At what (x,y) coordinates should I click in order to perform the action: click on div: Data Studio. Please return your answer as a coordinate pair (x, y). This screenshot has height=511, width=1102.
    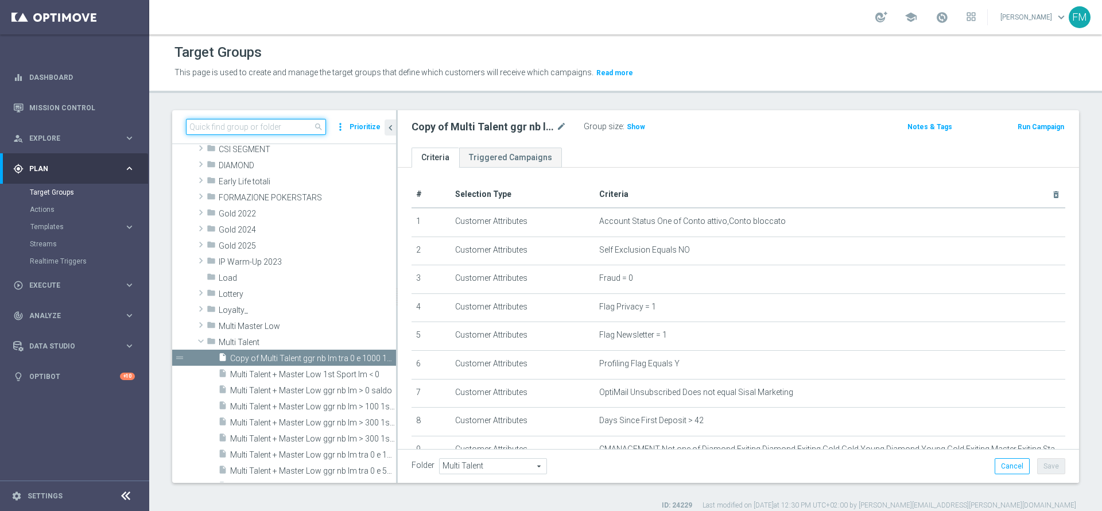
    Looking at the image, I should click on (68, 346).